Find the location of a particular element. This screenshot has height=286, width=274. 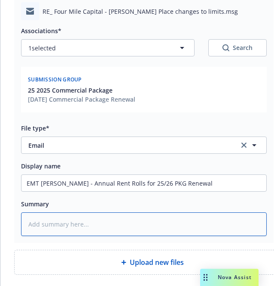

span: Nova Assist is located at coordinates (235, 277).